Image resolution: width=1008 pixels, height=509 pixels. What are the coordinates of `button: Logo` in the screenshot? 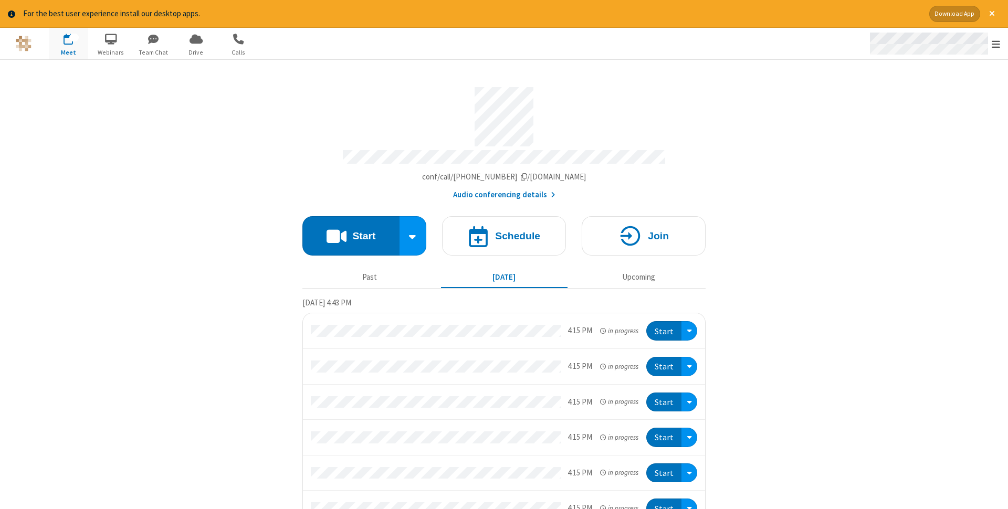 It's located at (23, 44).